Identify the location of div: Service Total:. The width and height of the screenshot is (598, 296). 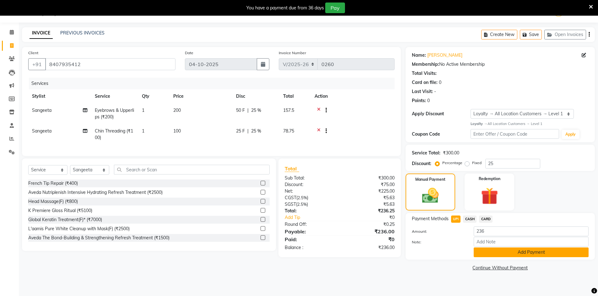
(426, 153).